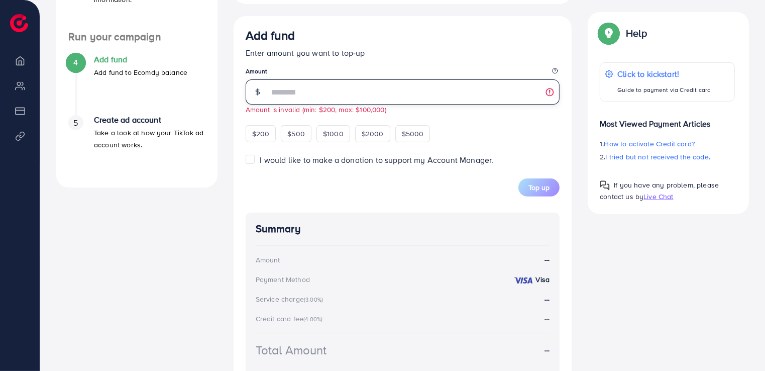  What do you see at coordinates (268, 260) in the screenshot?
I see `div: Amount` at bounding box center [268, 260].